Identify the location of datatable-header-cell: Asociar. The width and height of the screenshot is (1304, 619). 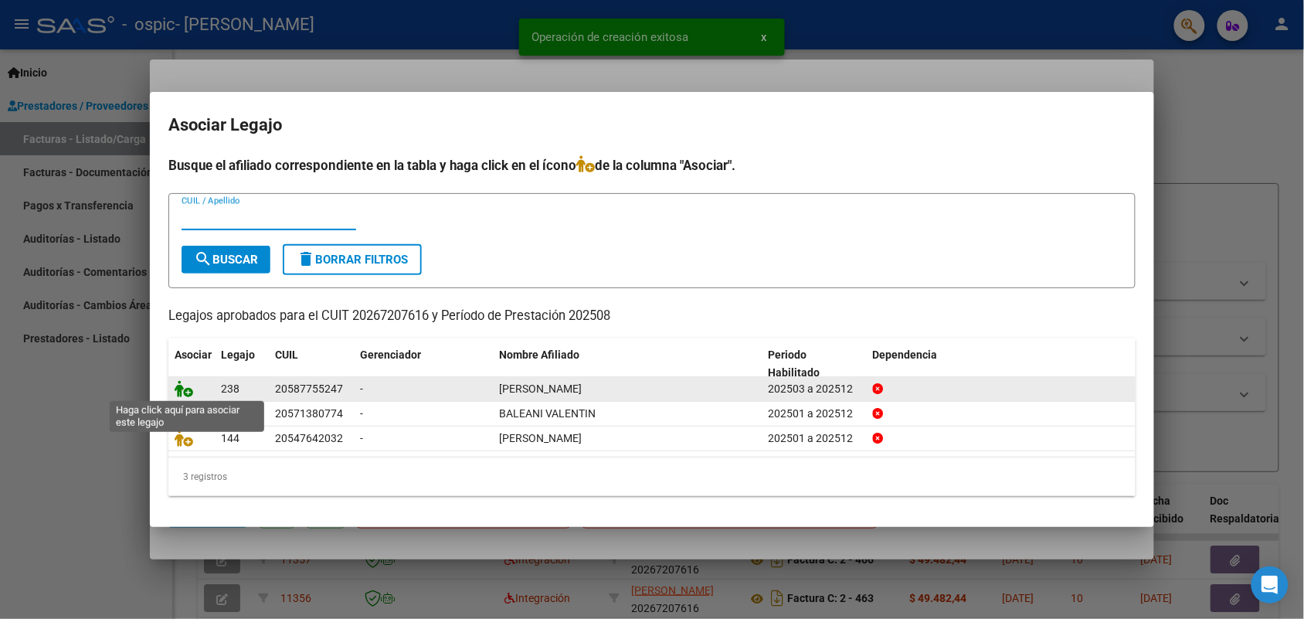
(192, 364).